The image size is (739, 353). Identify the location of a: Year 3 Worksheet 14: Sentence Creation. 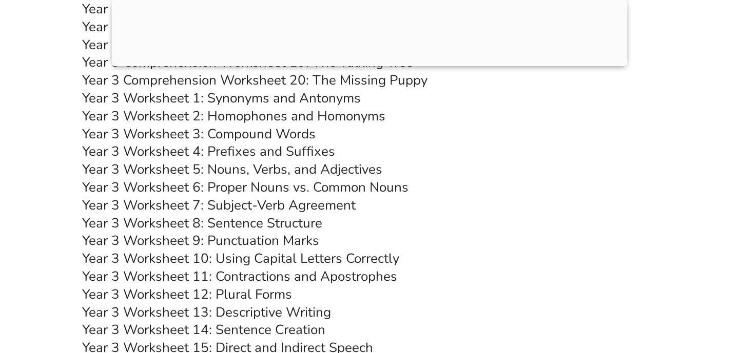
(204, 330).